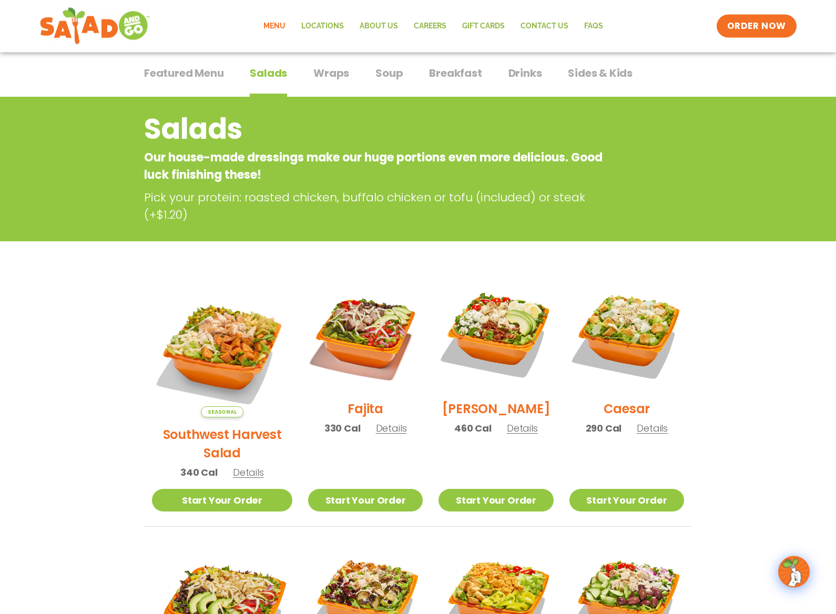 This screenshot has width=836, height=614. Describe the element at coordinates (544, 26) in the screenshot. I see `a: Contact Us` at that location.